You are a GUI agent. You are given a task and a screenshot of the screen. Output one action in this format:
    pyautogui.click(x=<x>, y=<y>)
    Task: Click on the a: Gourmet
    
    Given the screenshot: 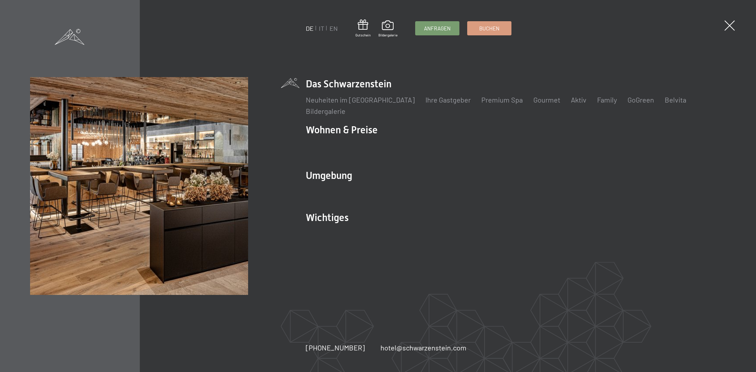 What is the action you would take?
    pyautogui.click(x=547, y=100)
    